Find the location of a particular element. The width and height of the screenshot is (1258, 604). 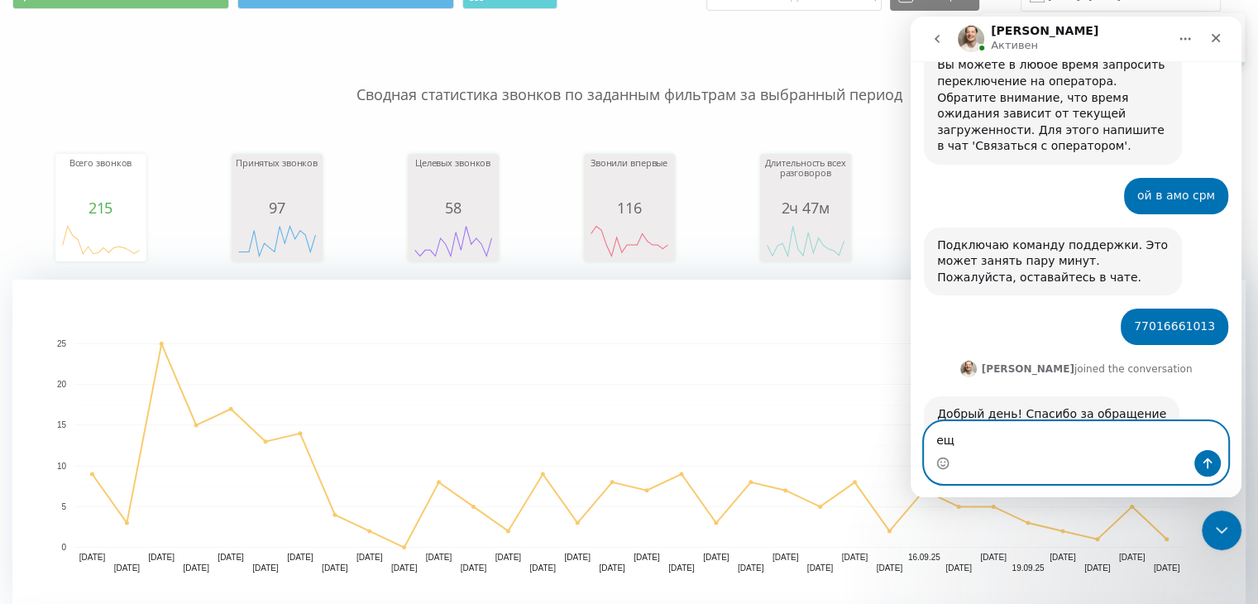

div: 77016661013 is located at coordinates (264, 310).